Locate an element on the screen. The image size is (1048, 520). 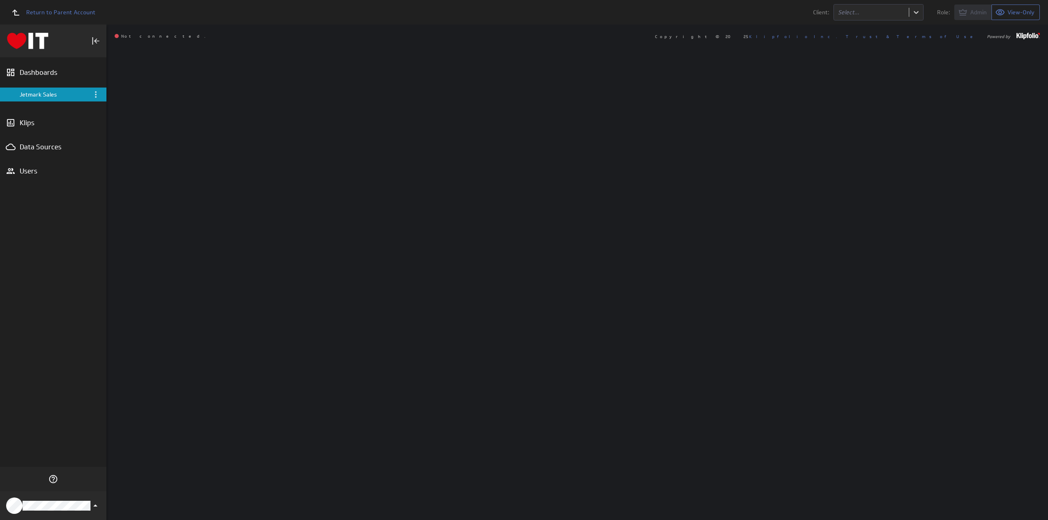
div: Dashboard menu is located at coordinates (96, 95).